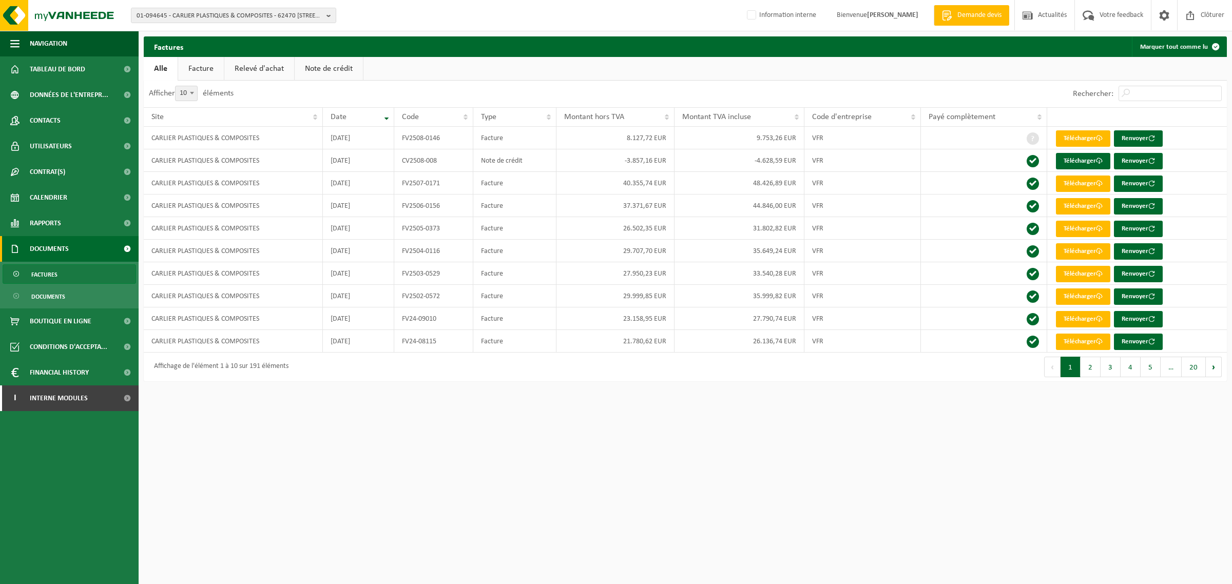 Image resolution: width=1232 pixels, height=584 pixels. I want to click on td: FV24-09010, so click(434, 319).